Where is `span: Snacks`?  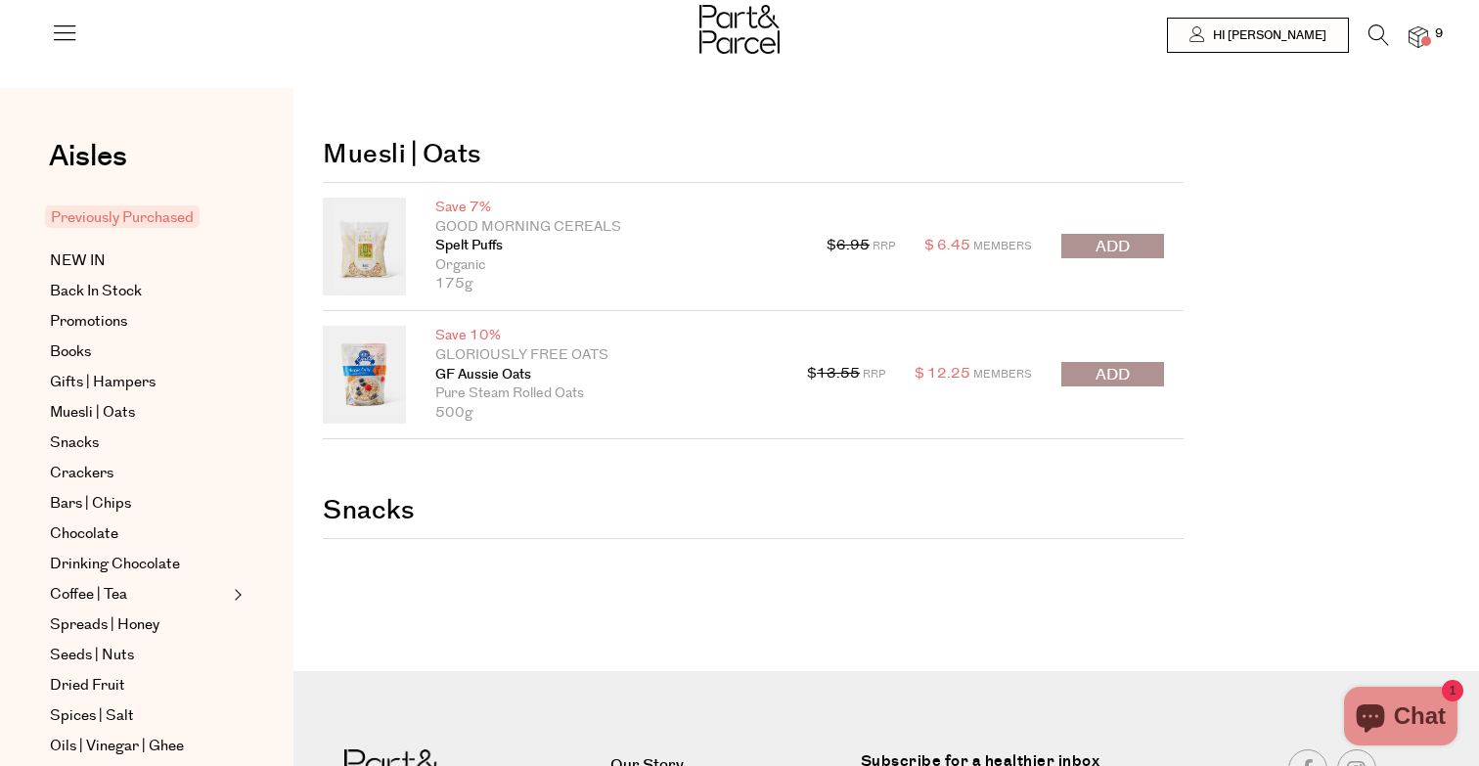
span: Snacks is located at coordinates (74, 443).